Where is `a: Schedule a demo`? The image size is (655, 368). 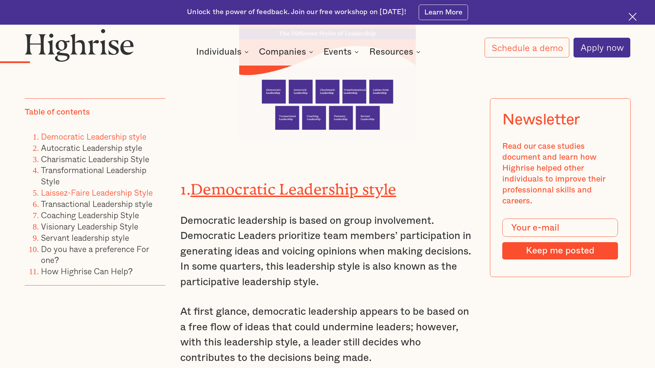 a: Schedule a demo is located at coordinates (527, 48).